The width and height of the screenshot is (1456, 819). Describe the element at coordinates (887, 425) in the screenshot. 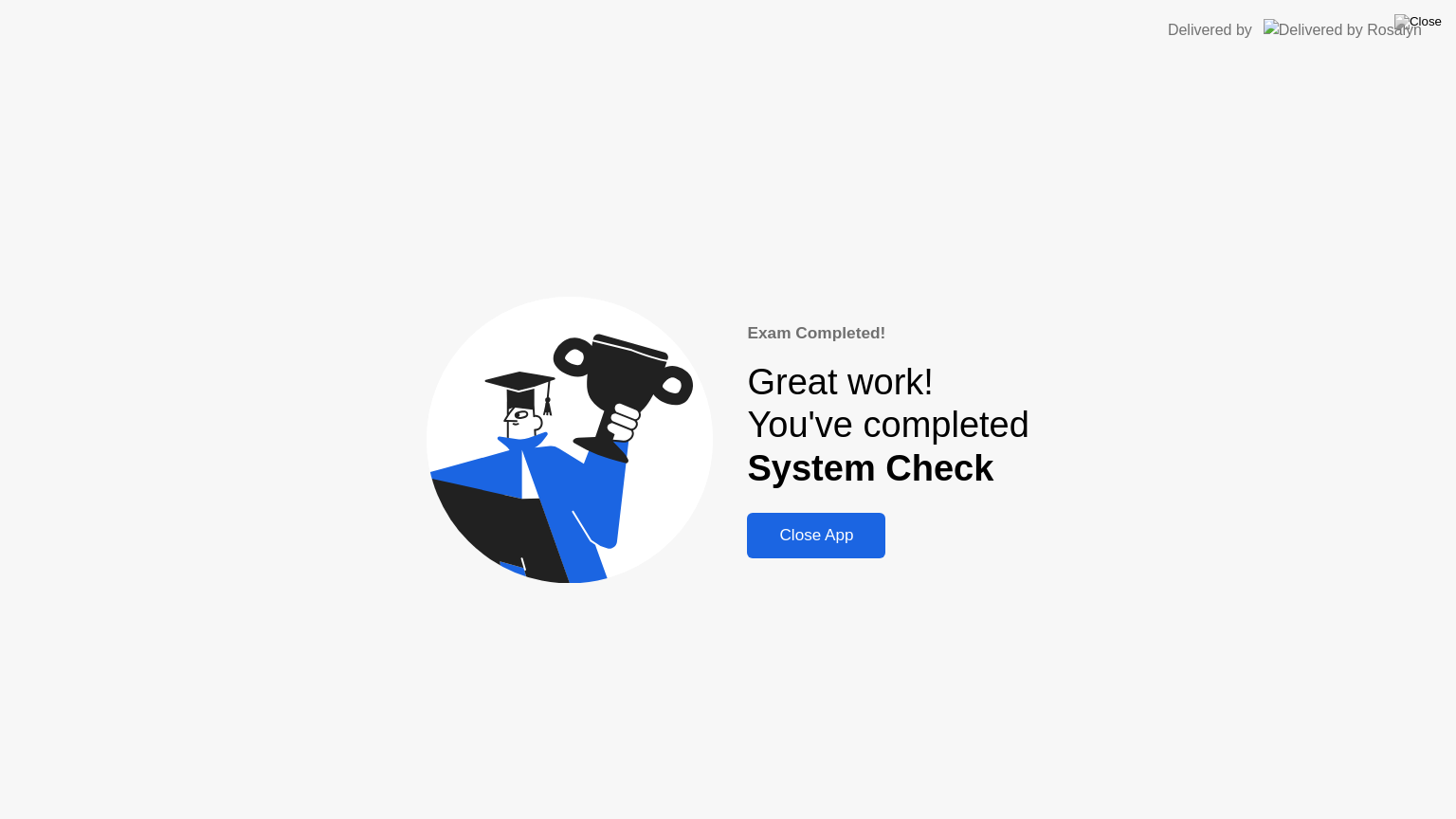

I see `div: Great work! You've completed` at that location.